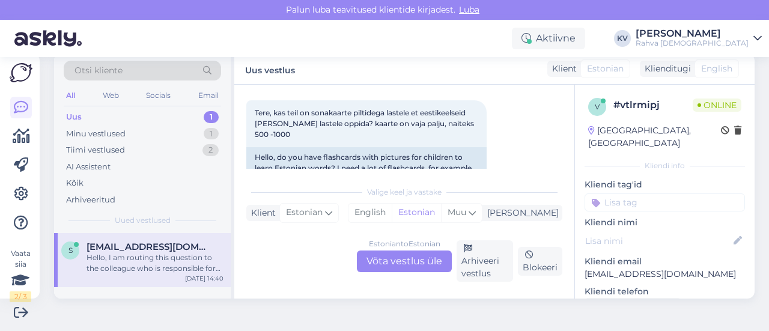 The width and height of the screenshot is (769, 331). Describe the element at coordinates (74, 183) in the screenshot. I see `div: Kõik` at that location.